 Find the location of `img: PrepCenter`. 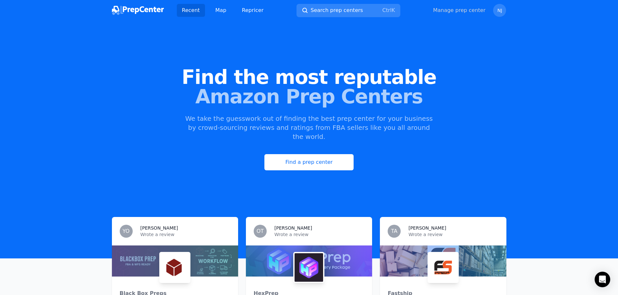

img: PrepCenter is located at coordinates (138, 10).